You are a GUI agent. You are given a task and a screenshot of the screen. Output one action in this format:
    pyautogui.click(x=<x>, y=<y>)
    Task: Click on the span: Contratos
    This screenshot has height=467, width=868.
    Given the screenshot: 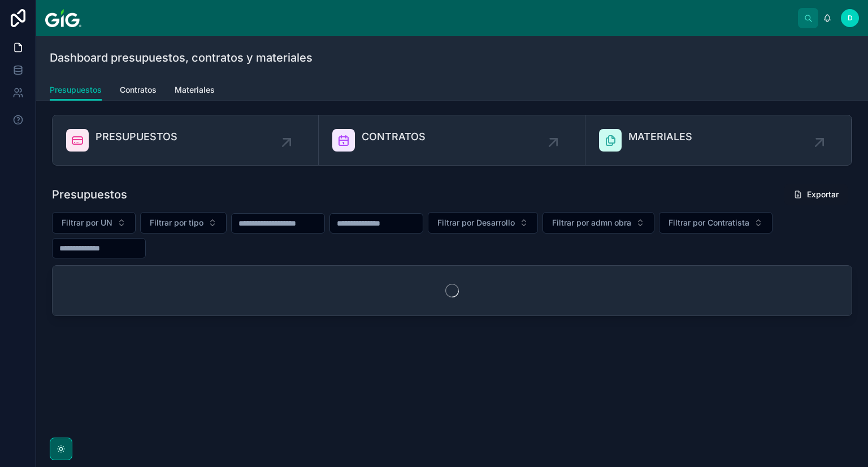 What is the action you would take?
    pyautogui.click(x=138, y=90)
    